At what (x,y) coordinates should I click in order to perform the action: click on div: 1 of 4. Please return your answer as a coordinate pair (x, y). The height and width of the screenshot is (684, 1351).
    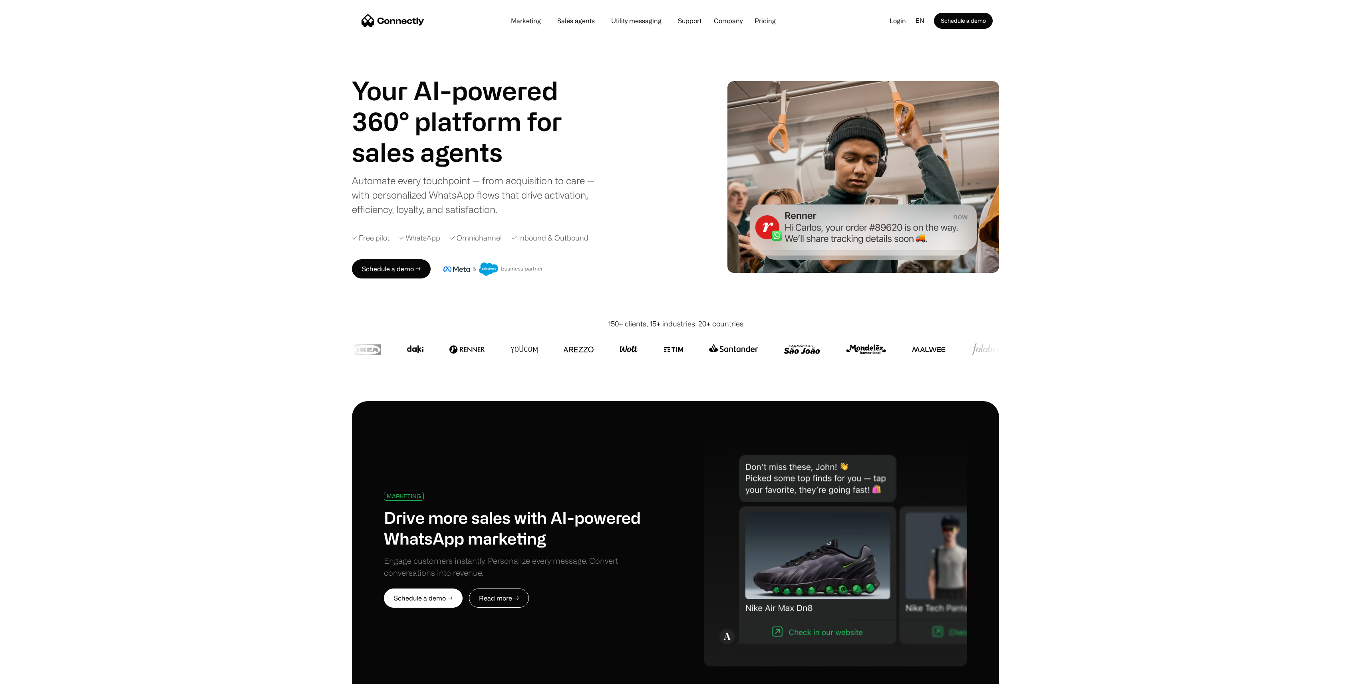
    Looking at the image, I should click on (472, 152).